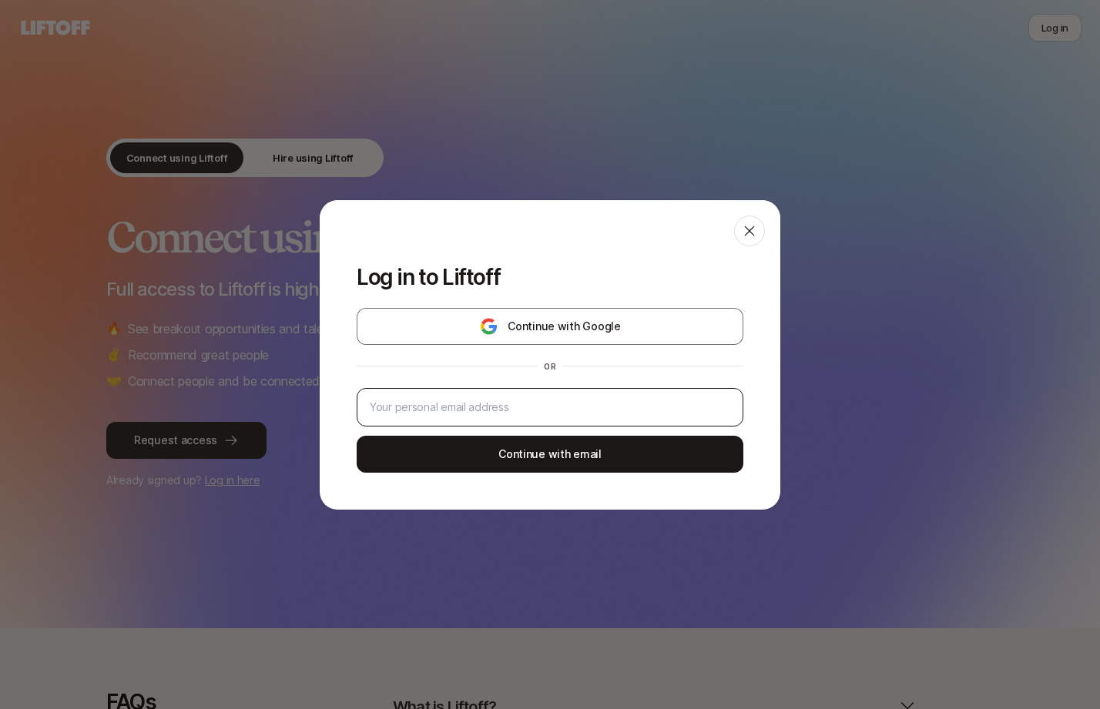 This screenshot has height=709, width=1100. Describe the element at coordinates (550, 327) in the screenshot. I see `button: Continue with Google` at that location.